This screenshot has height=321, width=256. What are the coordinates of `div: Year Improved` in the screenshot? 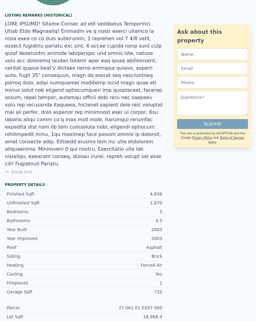 It's located at (45, 239).